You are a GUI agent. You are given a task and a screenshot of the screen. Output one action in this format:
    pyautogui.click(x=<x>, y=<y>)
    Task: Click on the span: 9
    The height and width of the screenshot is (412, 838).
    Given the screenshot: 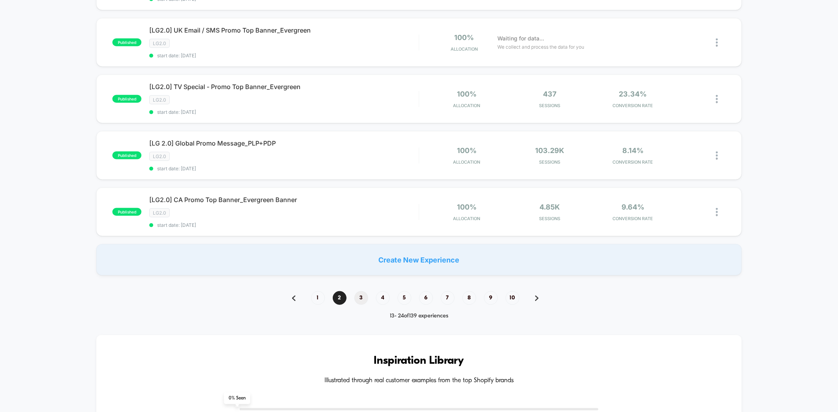 What is the action you would take?
    pyautogui.click(x=490, y=298)
    